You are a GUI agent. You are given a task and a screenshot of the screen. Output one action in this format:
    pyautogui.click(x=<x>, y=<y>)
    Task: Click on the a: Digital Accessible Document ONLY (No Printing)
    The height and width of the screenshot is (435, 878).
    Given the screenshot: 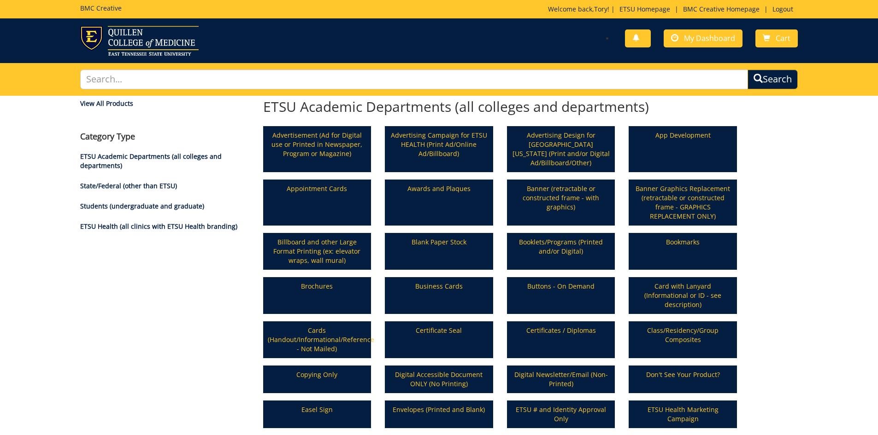 What is the action you would take?
    pyautogui.click(x=439, y=380)
    